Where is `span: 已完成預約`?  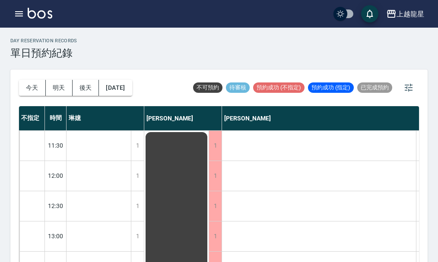
span: 已完成預約 is located at coordinates (374, 88).